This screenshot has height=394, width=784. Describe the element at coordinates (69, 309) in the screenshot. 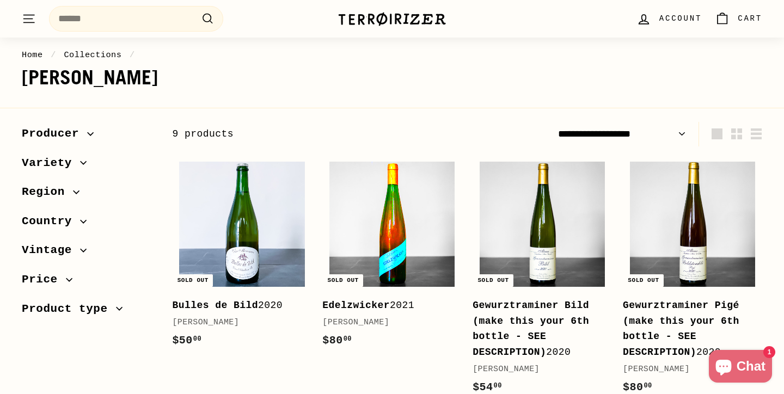

I see `span: Product type` at that location.